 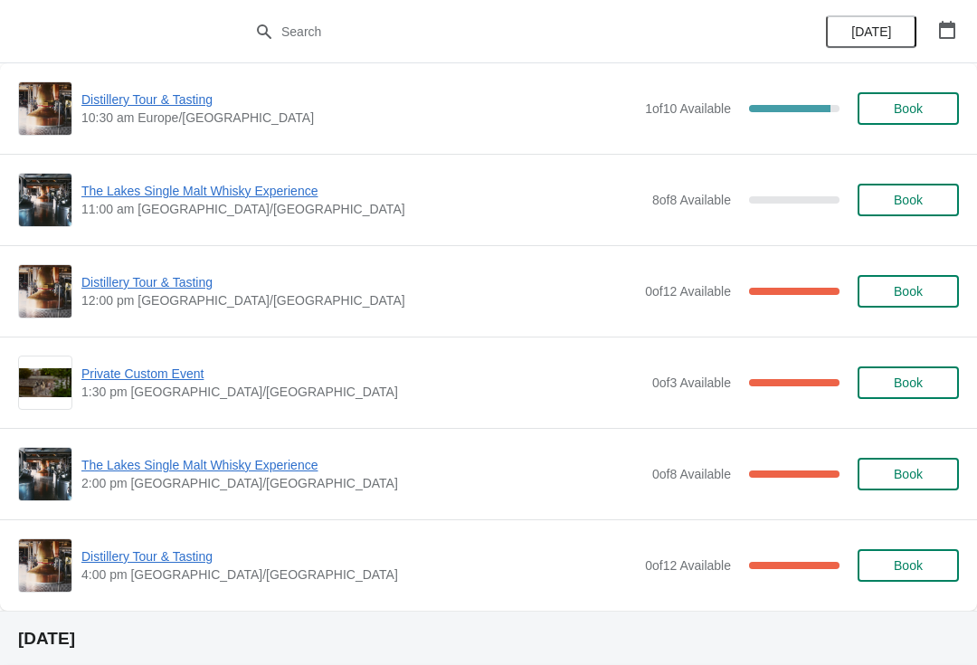 What do you see at coordinates (45, 474) in the screenshot?
I see `img: The Lakes Single Malt Whisky Experience | | 2:00 pm Europe/London` at bounding box center [45, 474].